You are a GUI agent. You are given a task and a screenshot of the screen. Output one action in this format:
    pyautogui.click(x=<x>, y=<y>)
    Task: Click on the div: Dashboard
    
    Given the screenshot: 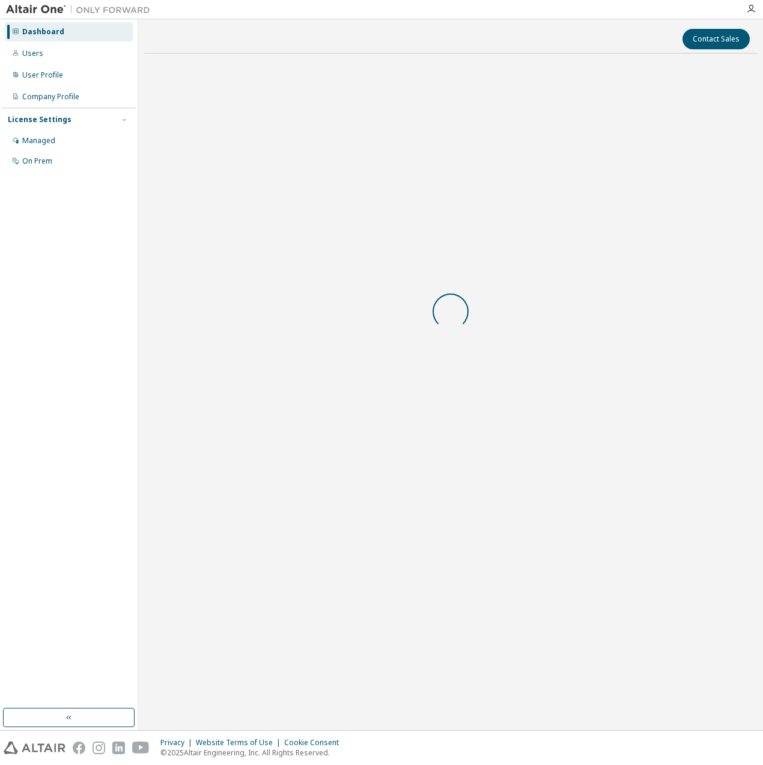 What is the action you would take?
    pyautogui.click(x=43, y=32)
    